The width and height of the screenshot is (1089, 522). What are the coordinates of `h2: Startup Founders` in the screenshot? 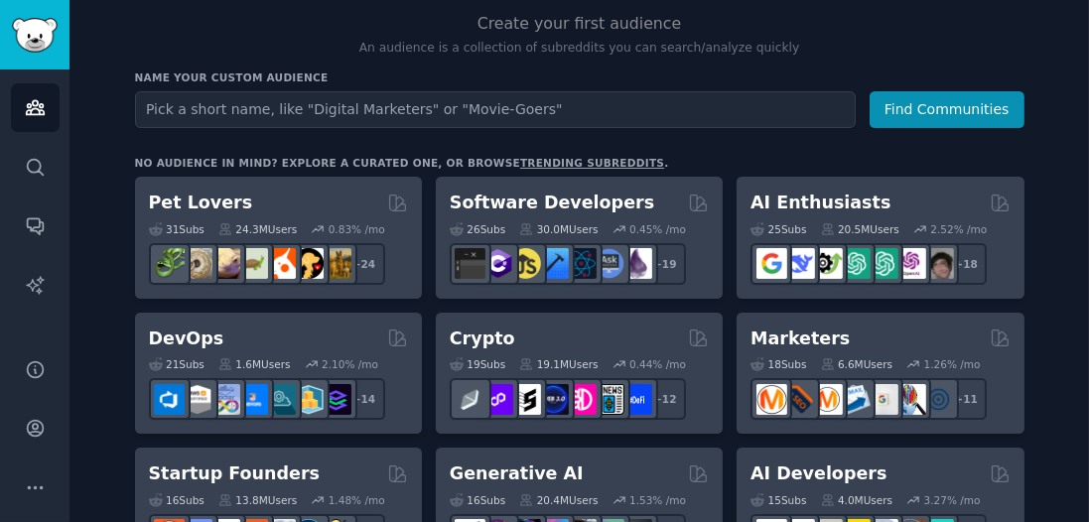 It's located at (234, 474).